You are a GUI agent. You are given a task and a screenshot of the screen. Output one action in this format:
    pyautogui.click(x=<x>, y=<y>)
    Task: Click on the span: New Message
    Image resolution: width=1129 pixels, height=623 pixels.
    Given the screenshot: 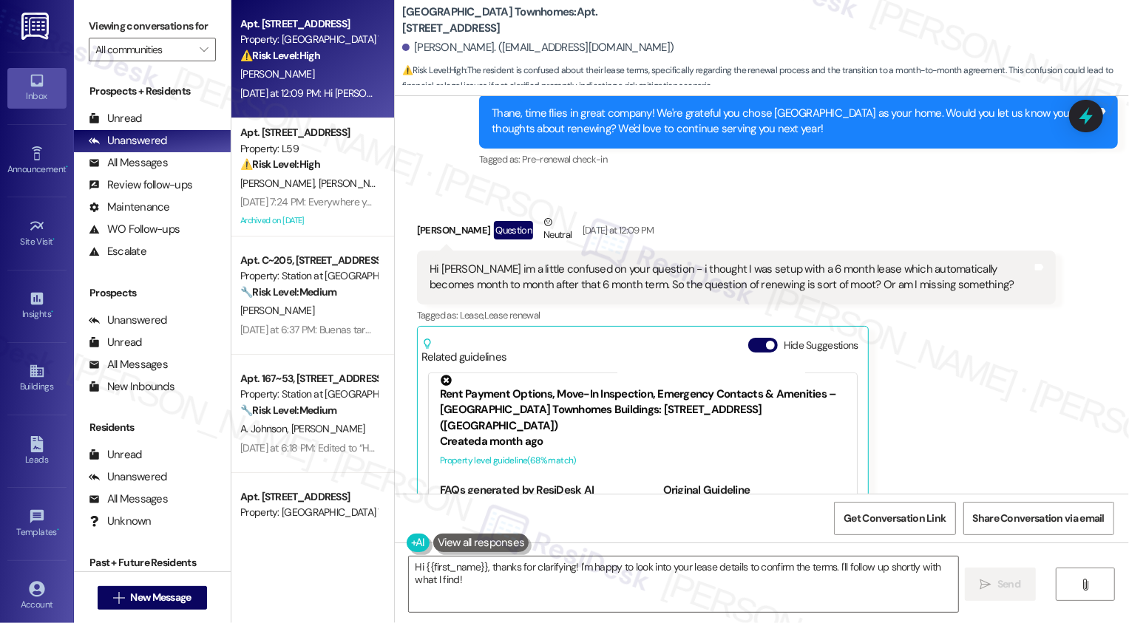 What is the action you would take?
    pyautogui.click(x=160, y=597)
    